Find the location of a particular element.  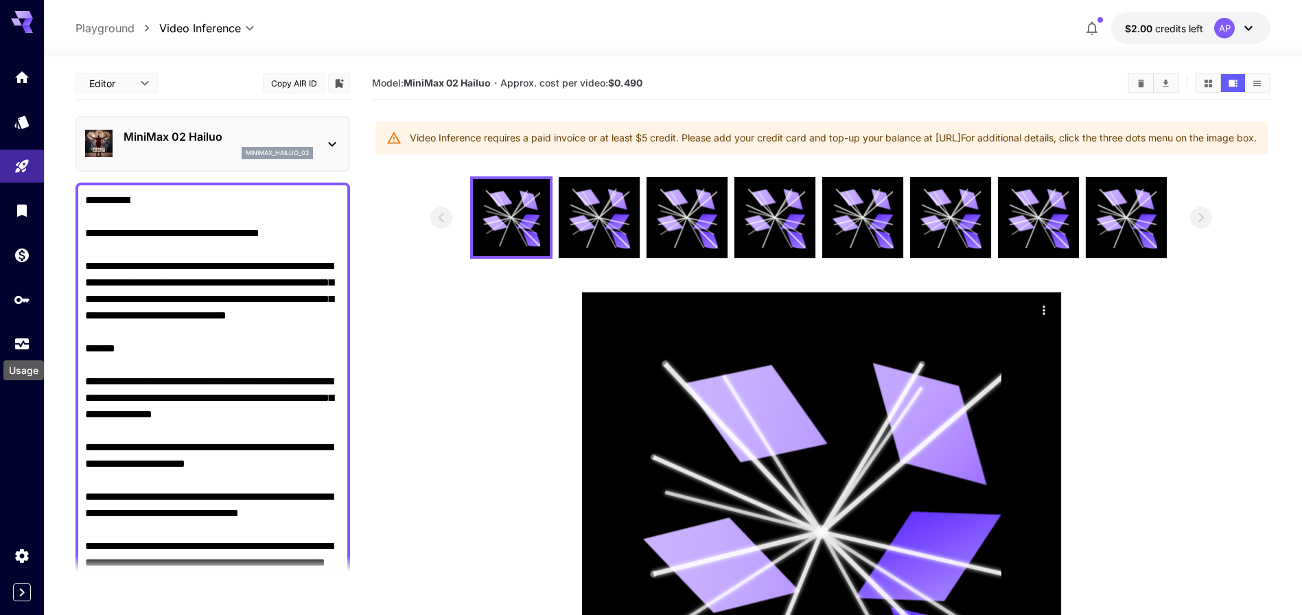

span: Model: is located at coordinates (431, 82).